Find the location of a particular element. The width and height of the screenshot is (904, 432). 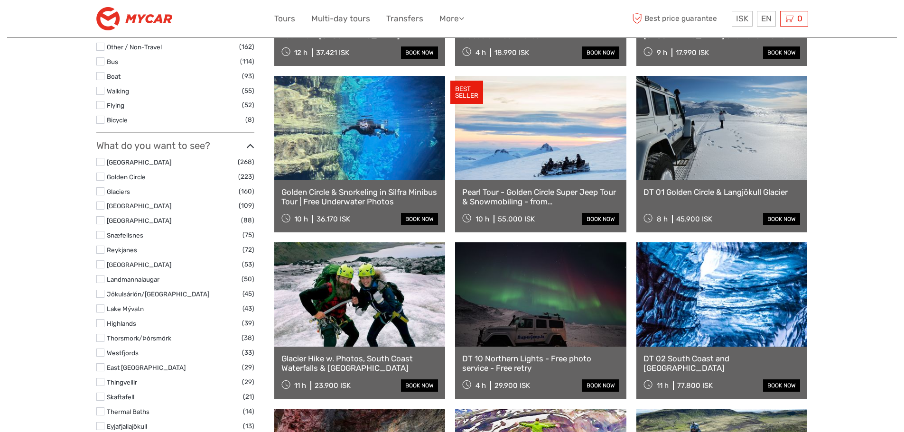

div: 17.990 ISK is located at coordinates (692, 53).